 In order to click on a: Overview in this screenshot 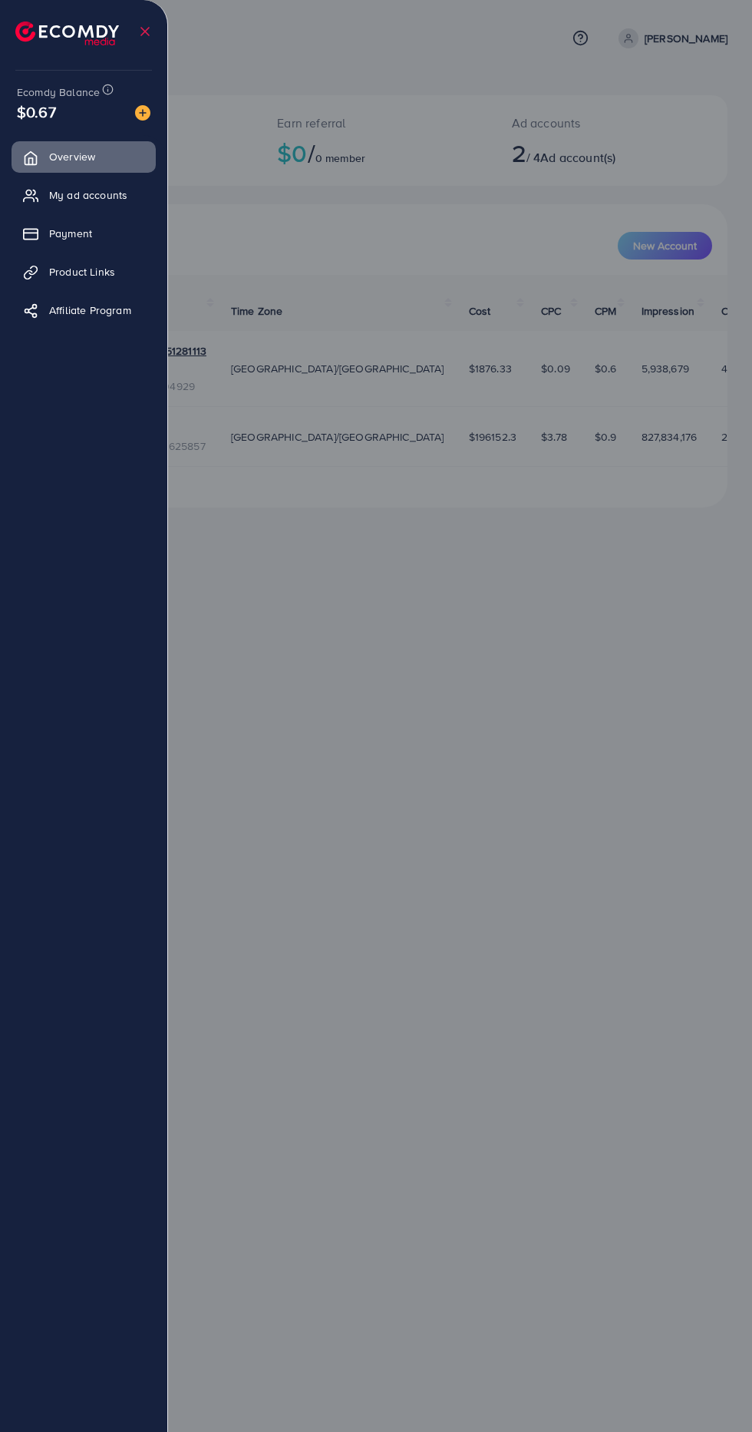, I will do `click(84, 157)`.